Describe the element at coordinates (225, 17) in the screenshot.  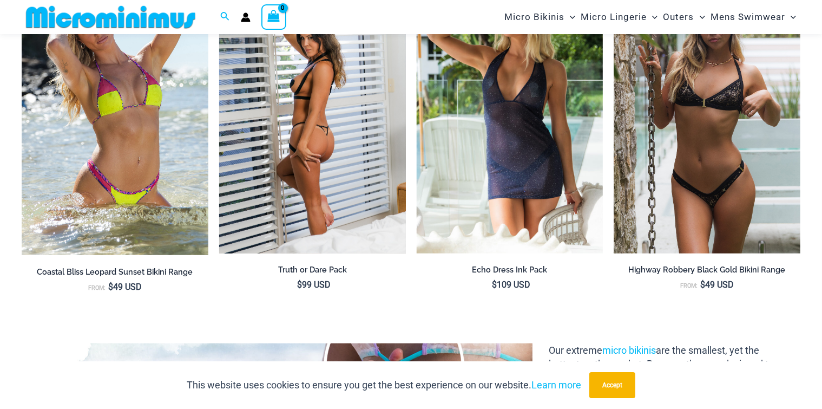
I see `a: Search icon link` at that location.